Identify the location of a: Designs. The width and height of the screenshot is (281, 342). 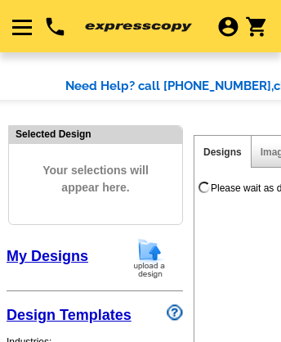
(222, 152).